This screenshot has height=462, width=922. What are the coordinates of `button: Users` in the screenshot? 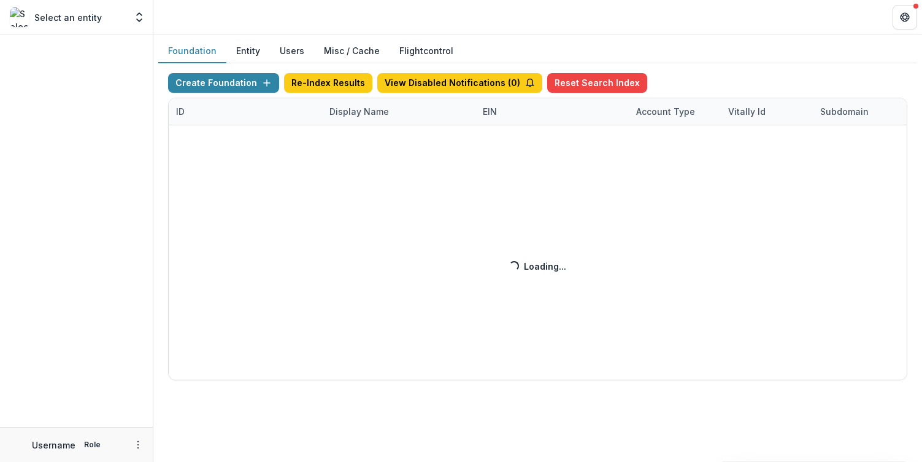 It's located at (292, 51).